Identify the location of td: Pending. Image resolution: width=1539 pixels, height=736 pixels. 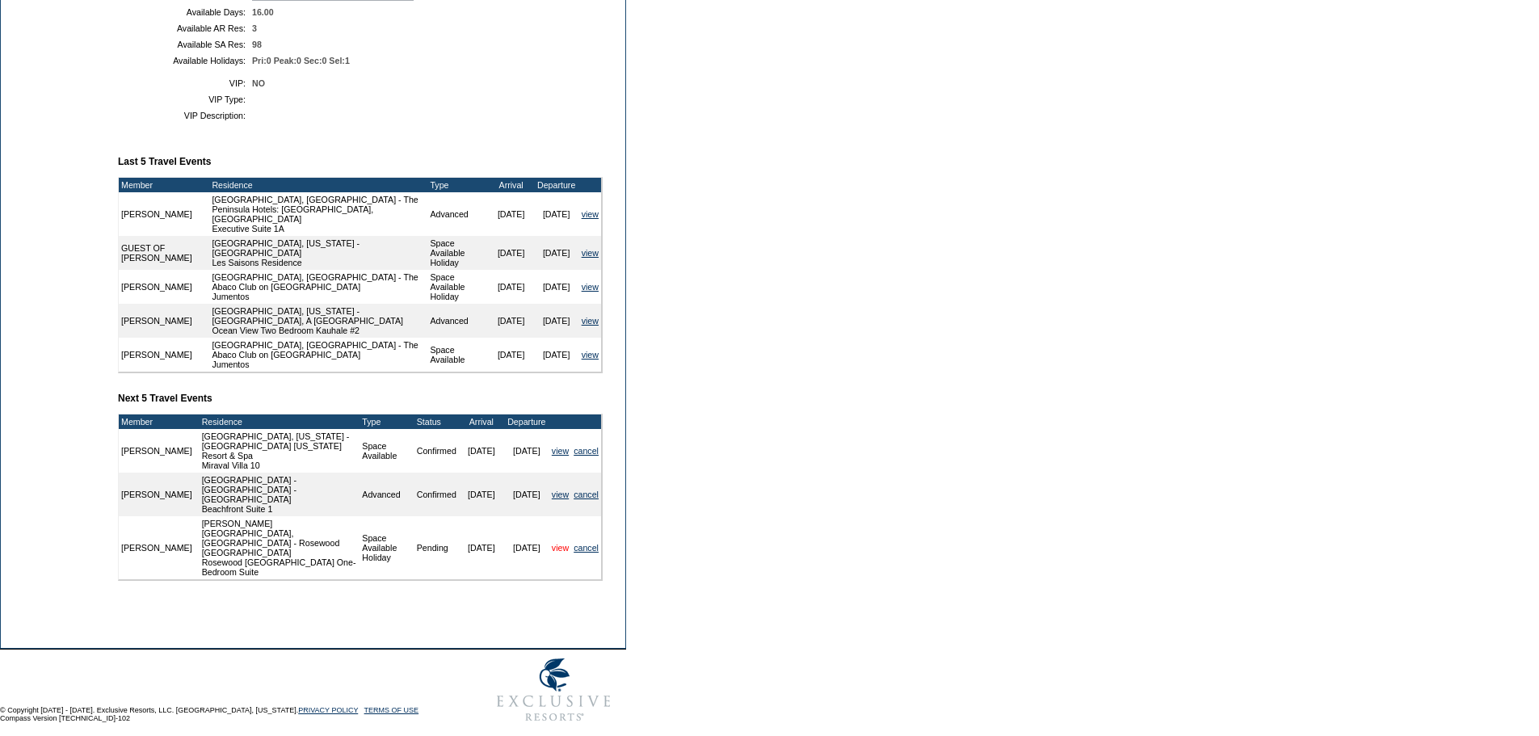
(436, 548).